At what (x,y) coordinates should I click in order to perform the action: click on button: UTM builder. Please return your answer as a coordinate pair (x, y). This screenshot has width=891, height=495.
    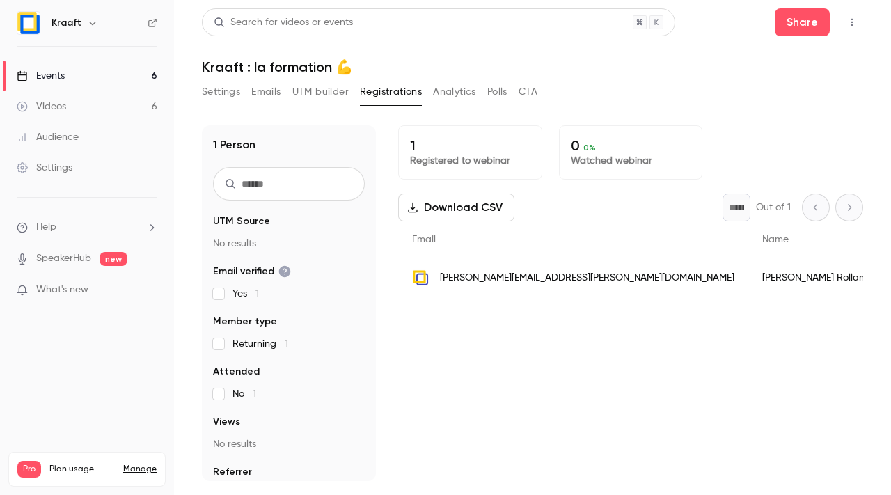
    Looking at the image, I should click on (320, 92).